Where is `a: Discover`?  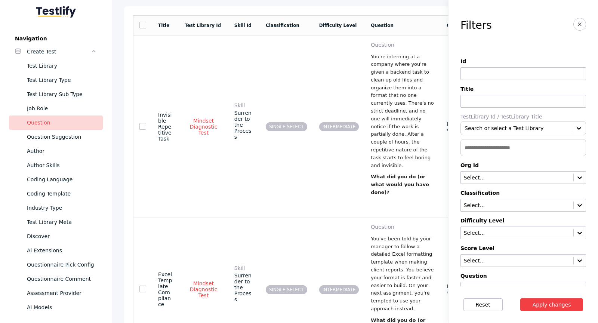 a: Discover is located at coordinates (56, 236).